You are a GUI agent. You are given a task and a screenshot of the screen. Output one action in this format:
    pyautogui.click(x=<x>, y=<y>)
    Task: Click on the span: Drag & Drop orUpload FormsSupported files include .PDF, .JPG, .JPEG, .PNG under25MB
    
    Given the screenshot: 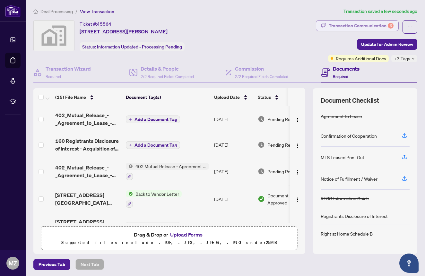 What is the action you would take?
    pyautogui.click(x=169, y=238)
    